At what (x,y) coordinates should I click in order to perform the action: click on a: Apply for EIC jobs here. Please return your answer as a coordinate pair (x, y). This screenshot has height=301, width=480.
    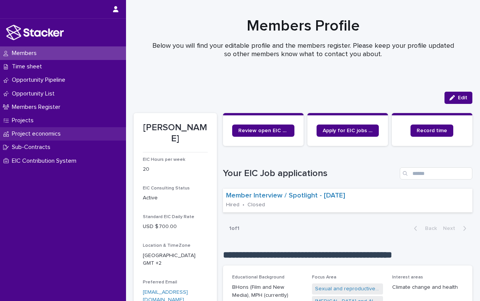
    Looking at the image, I should click on (347, 131).